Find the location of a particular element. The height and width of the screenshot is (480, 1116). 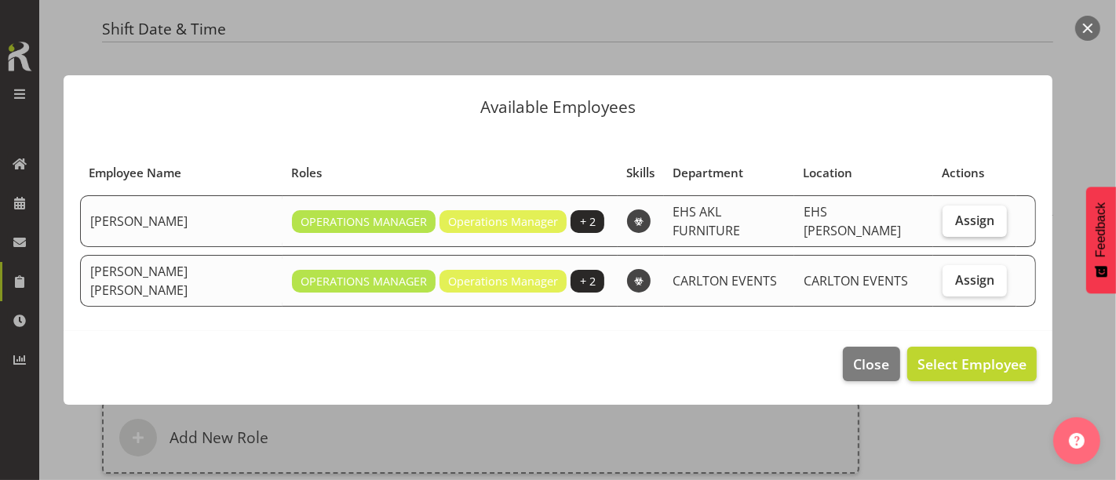

span: Skills is located at coordinates (641, 173).